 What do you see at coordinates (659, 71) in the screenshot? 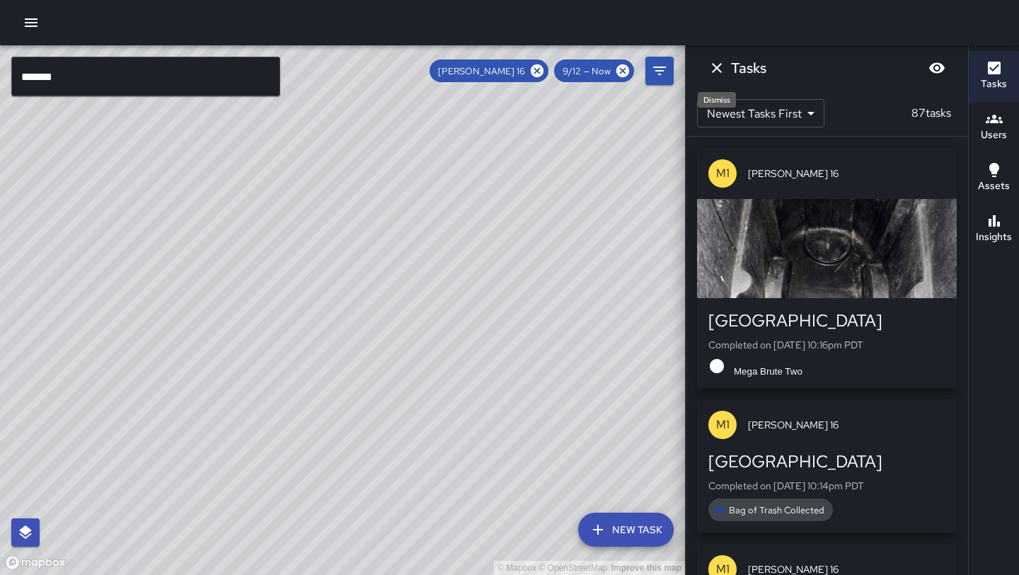
I see `button: Filters` at bounding box center [659, 71].